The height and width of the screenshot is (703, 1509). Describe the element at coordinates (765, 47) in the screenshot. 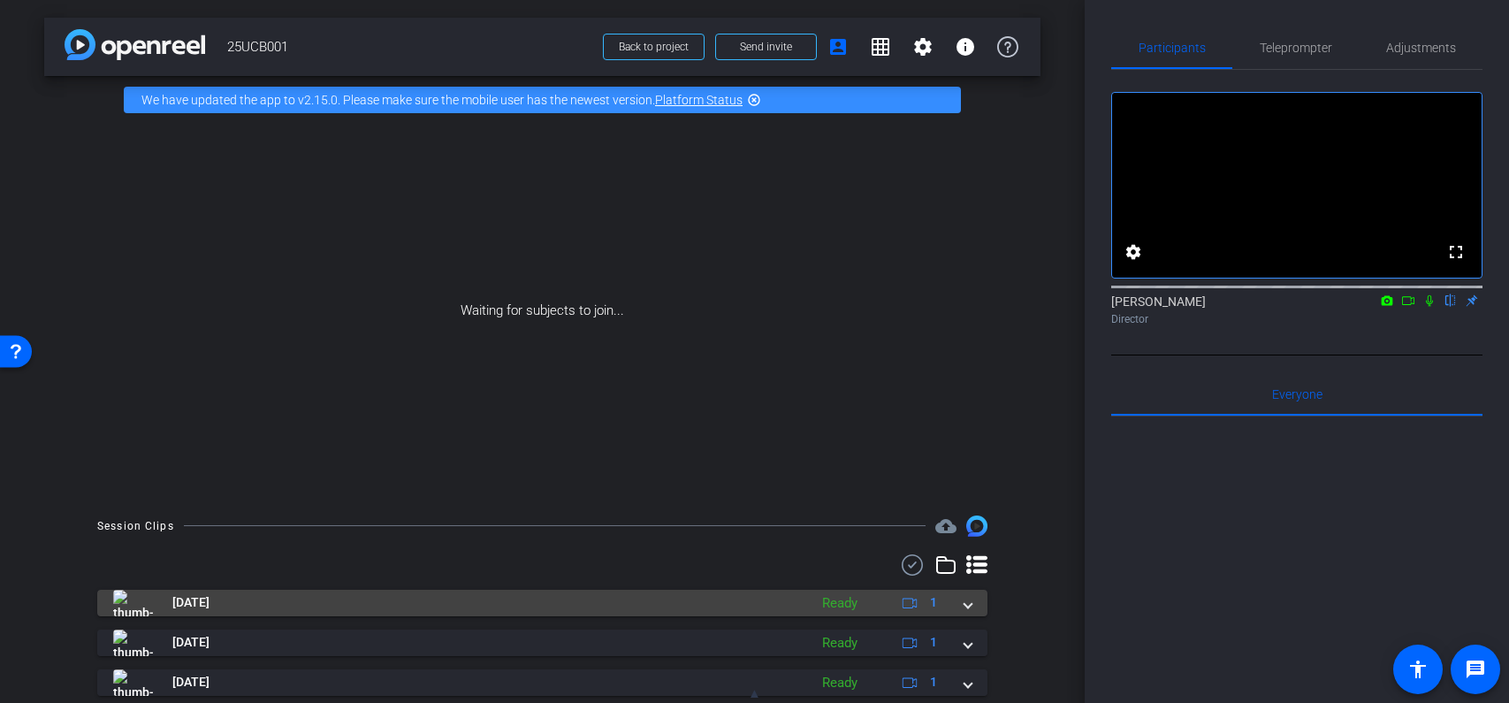

I see `span: Send invite` at that location.